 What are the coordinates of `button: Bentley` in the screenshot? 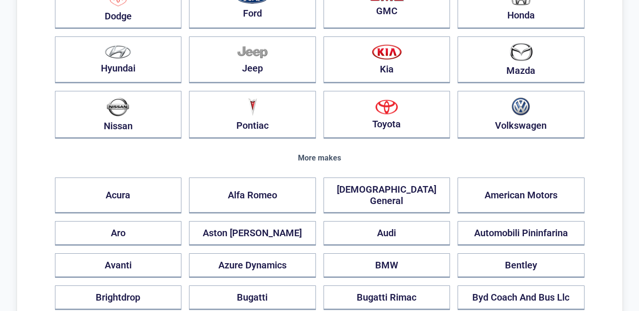 It's located at (521, 266).